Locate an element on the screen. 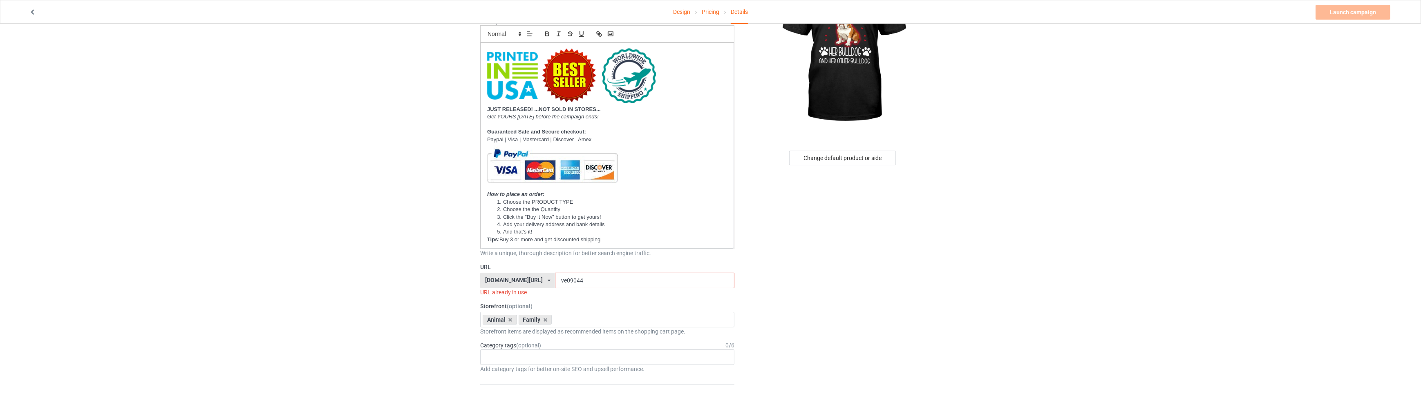  a: Pricing is located at coordinates (710, 12).